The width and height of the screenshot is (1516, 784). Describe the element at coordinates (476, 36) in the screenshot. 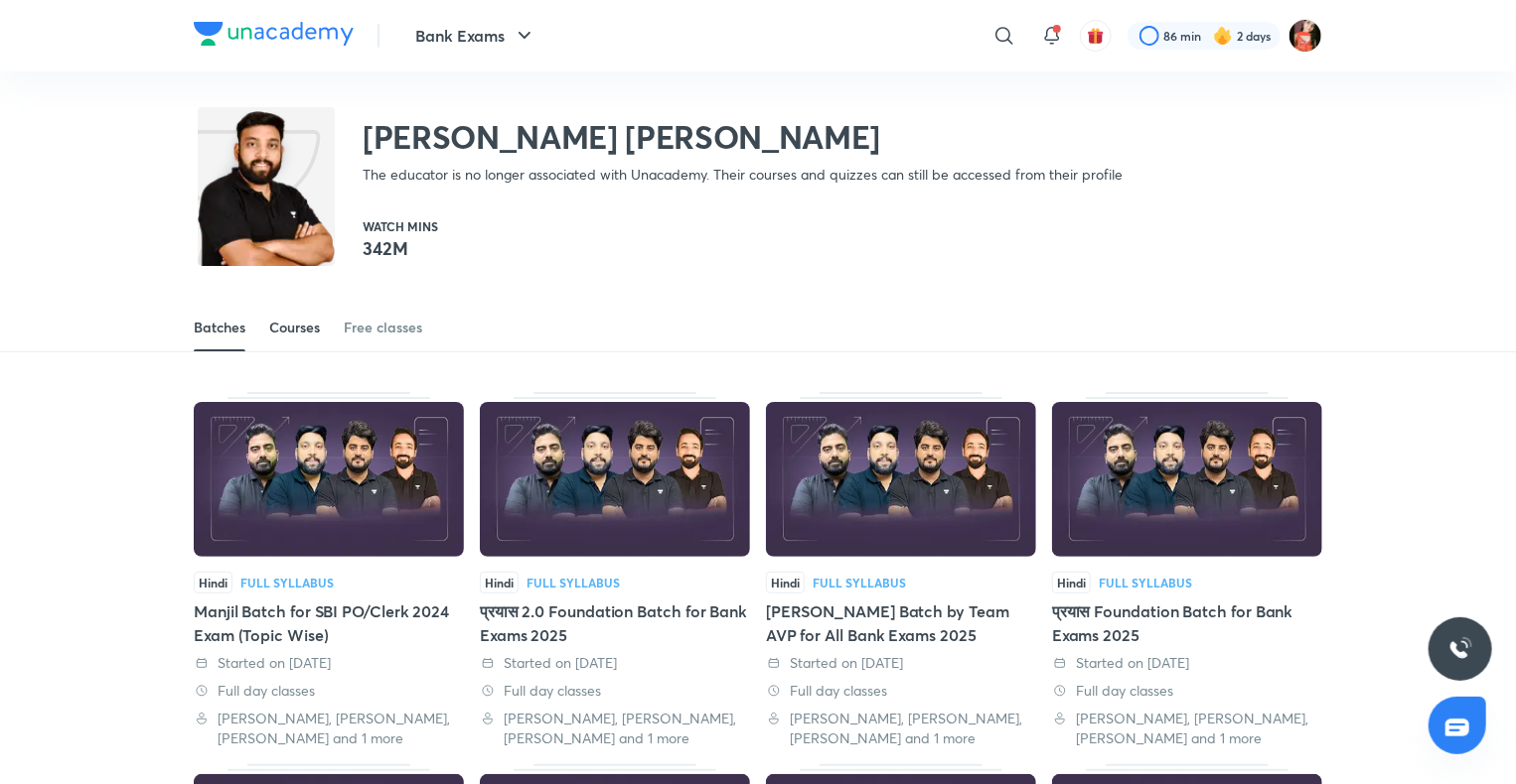

I see `button: Bank Exams` at that location.